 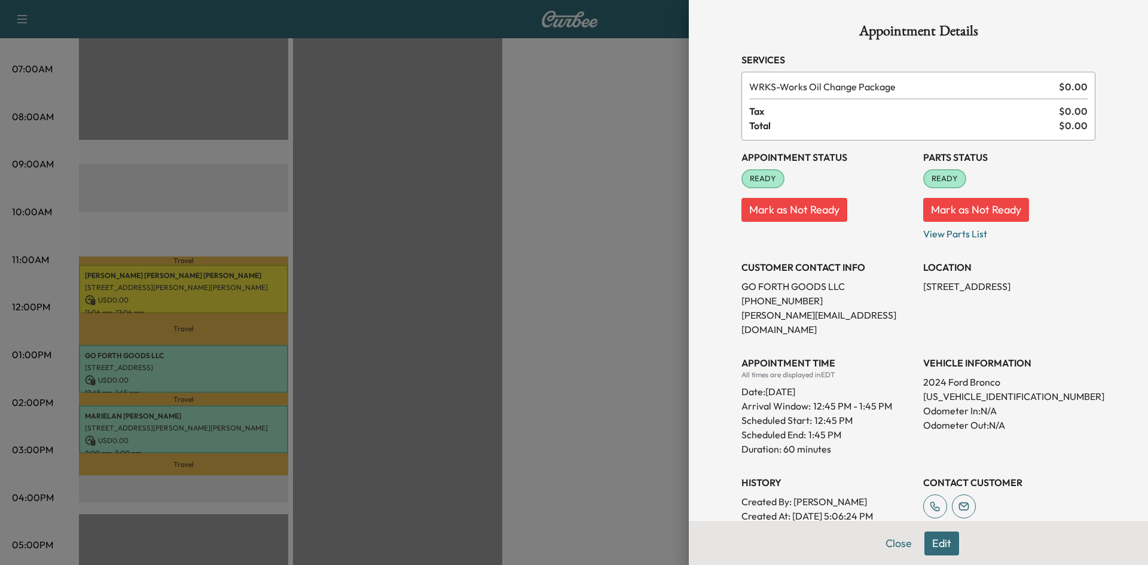 I want to click on h3: Services, so click(x=918, y=60).